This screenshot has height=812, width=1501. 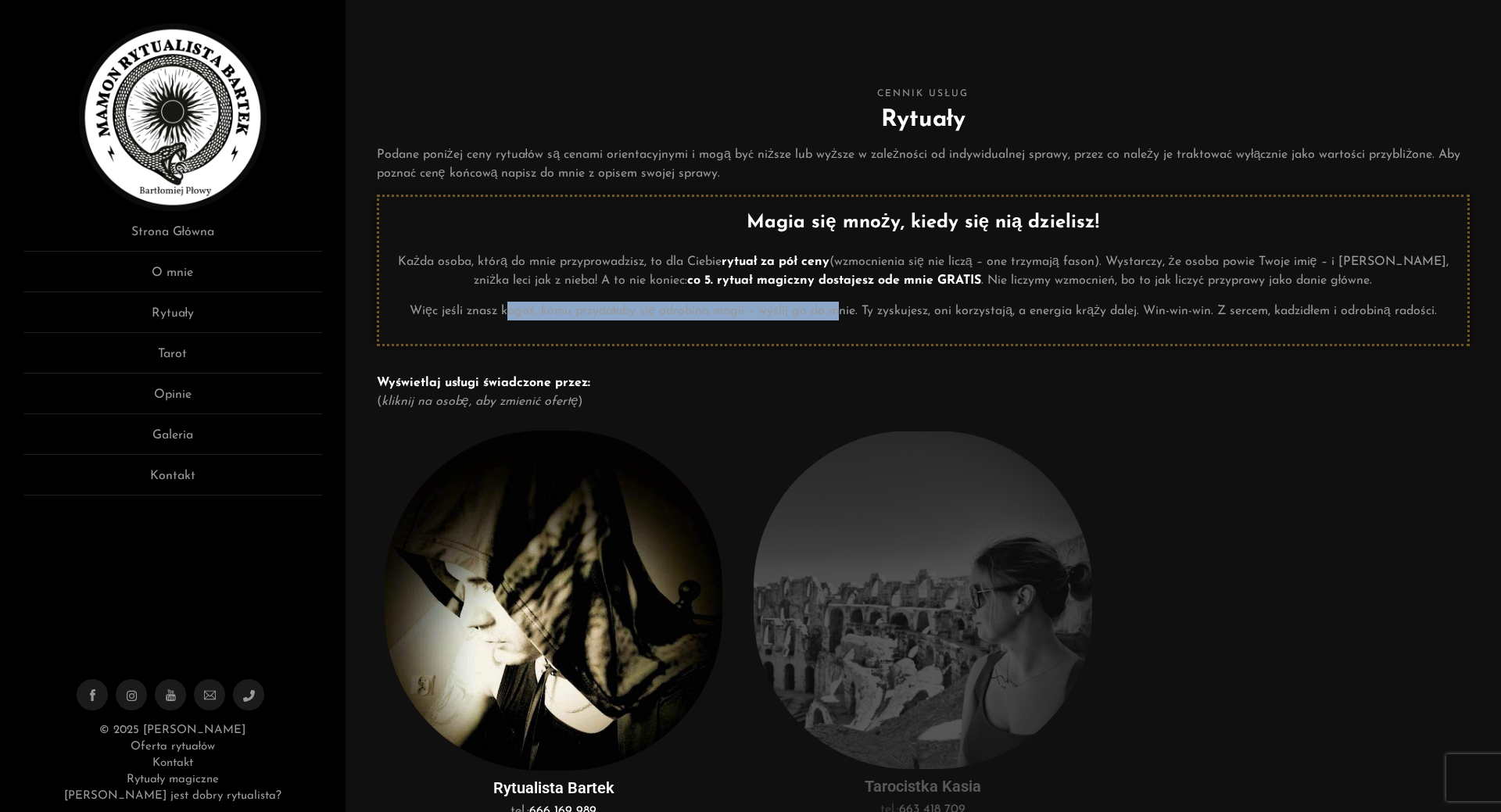 What do you see at coordinates (173, 399) in the screenshot?
I see `a: Opinie` at bounding box center [173, 399].